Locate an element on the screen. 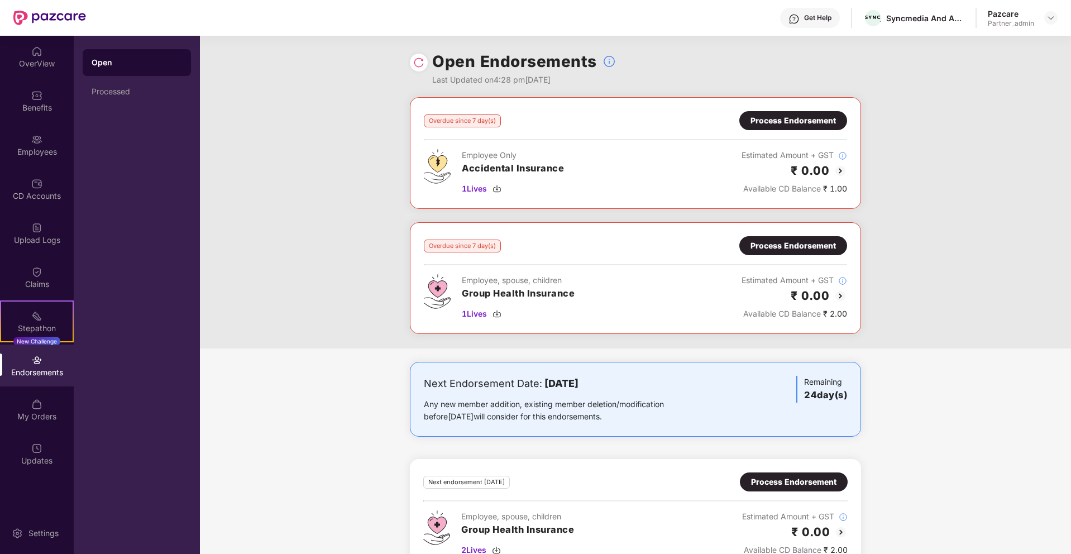  img: svg+xml;base64,PHN2ZyBpZD0iVXBkYXRlZCIgeG1sbnM9Imh0dHA6Ly93d3cudzMub3JnLzIwMDAvc3ZnIiB3aWR0aD0iMj... is located at coordinates (37, 448).